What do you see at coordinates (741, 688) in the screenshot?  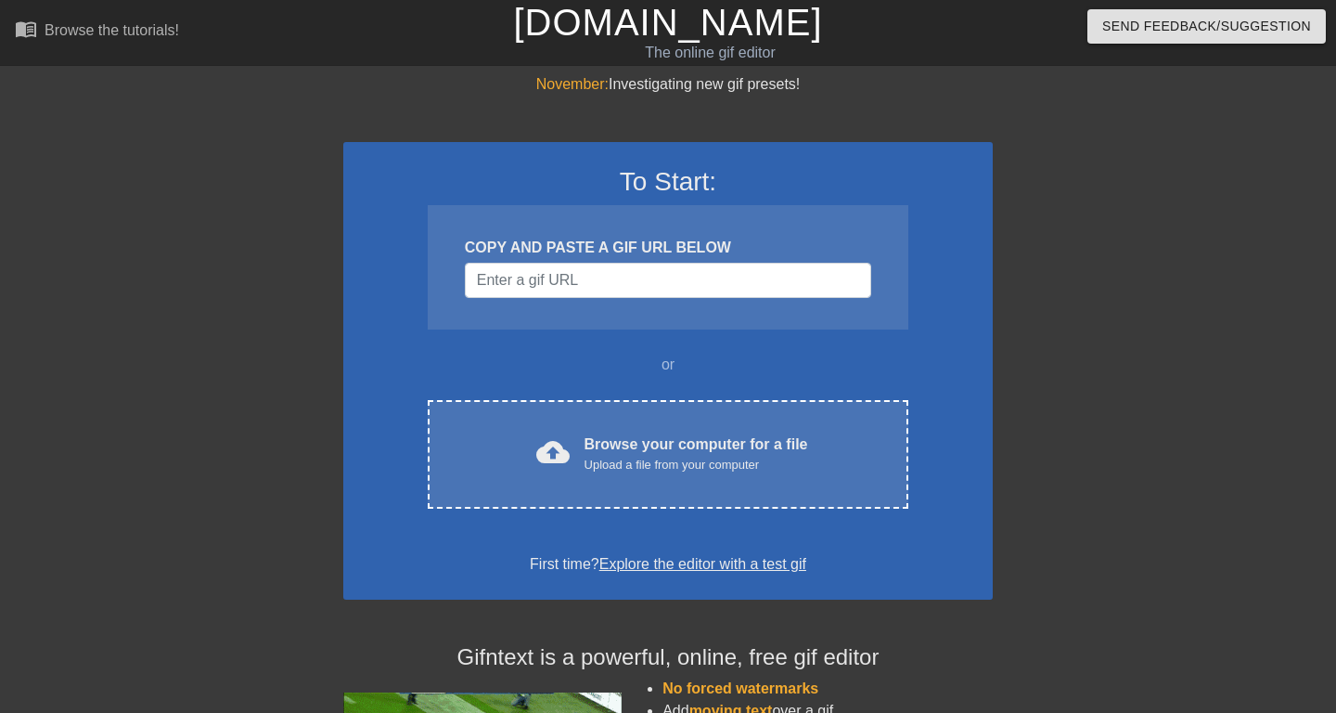 I see `span: No forced watermarks` at bounding box center [741, 688].